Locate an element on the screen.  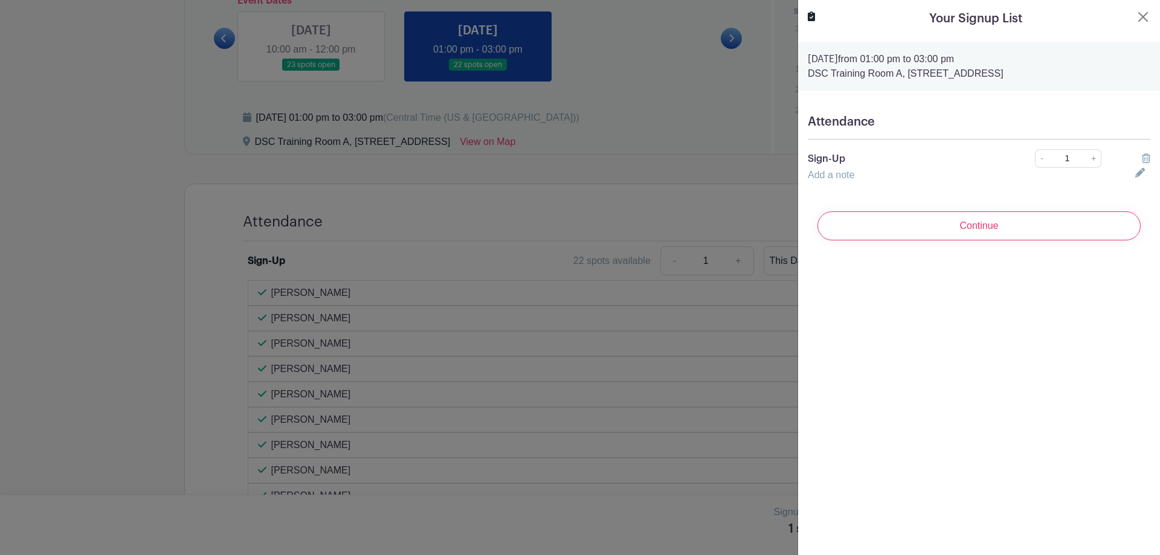
h5: Attendance is located at coordinates (979, 122).